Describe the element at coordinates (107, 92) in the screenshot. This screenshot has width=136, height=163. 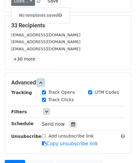
I see `label: UTM Codes` at that location.